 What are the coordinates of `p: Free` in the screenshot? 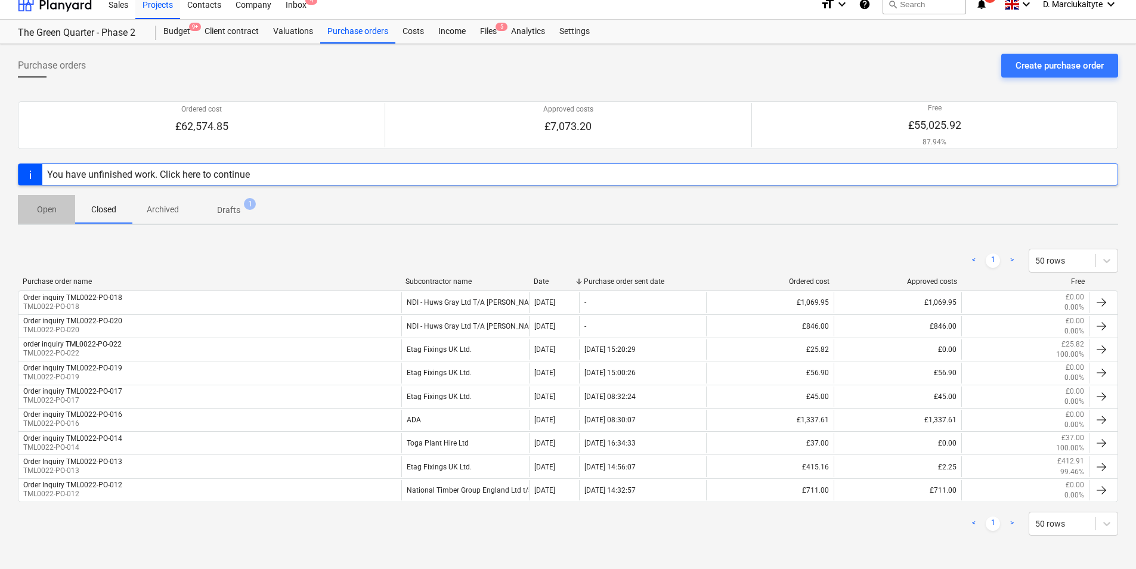 It's located at (935, 108).